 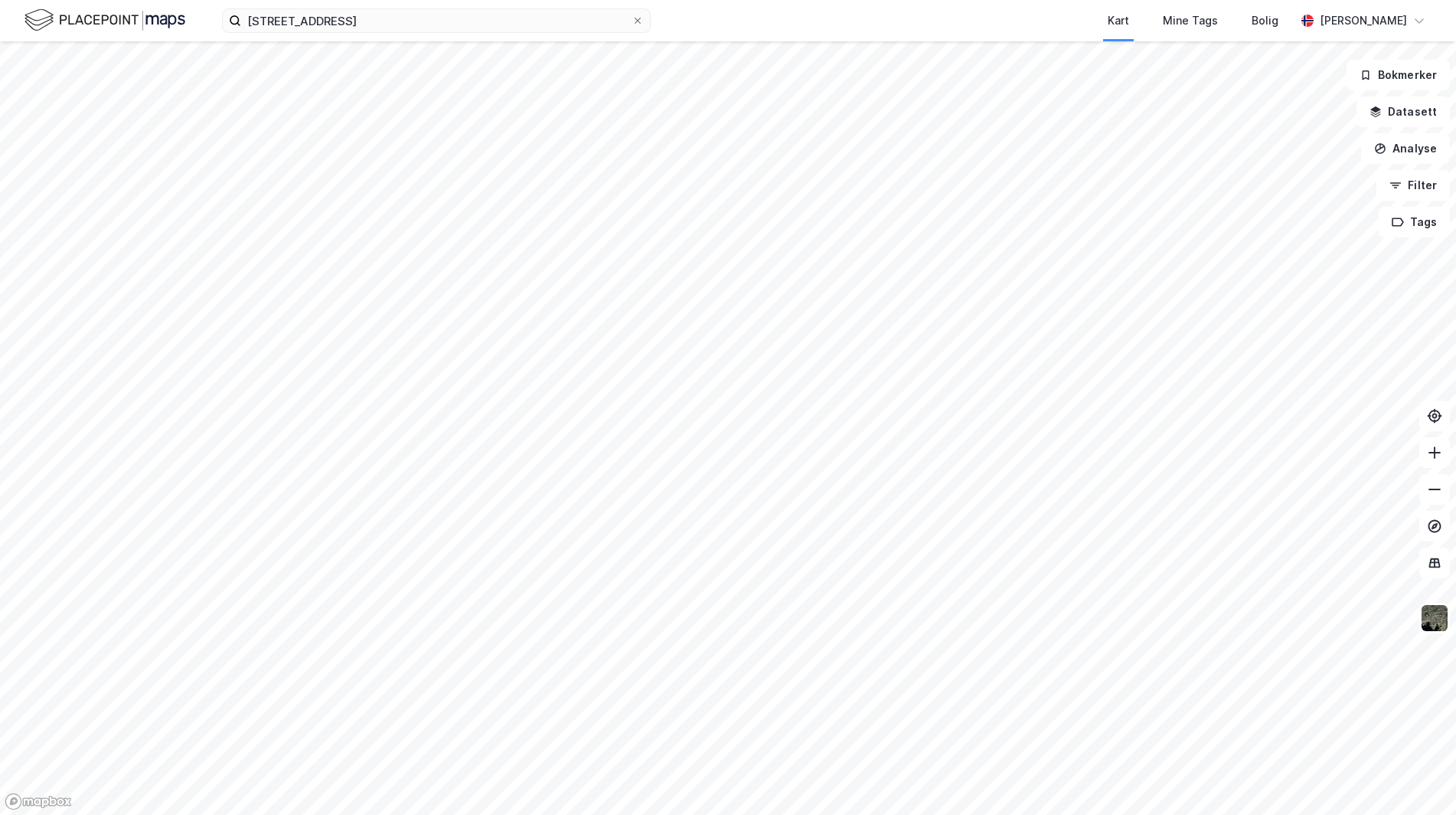 What do you see at coordinates (436, 20) in the screenshot?
I see `input: Søk på adresse, matrikkel, gårdeiere, leietakere eller personer` at bounding box center [436, 20].